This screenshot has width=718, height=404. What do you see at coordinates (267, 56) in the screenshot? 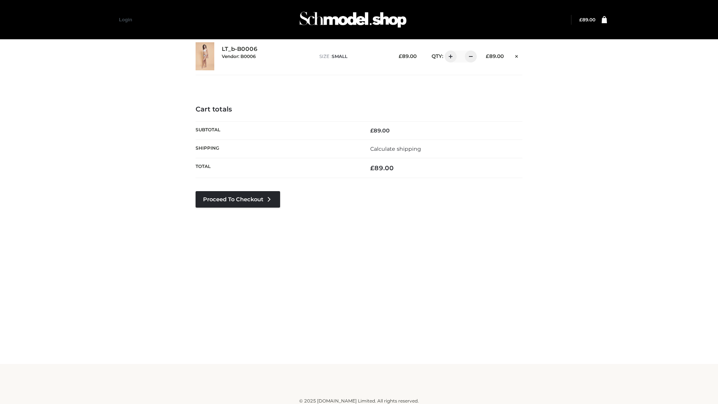
I see `div: LT_b-B0006` at bounding box center [267, 56].